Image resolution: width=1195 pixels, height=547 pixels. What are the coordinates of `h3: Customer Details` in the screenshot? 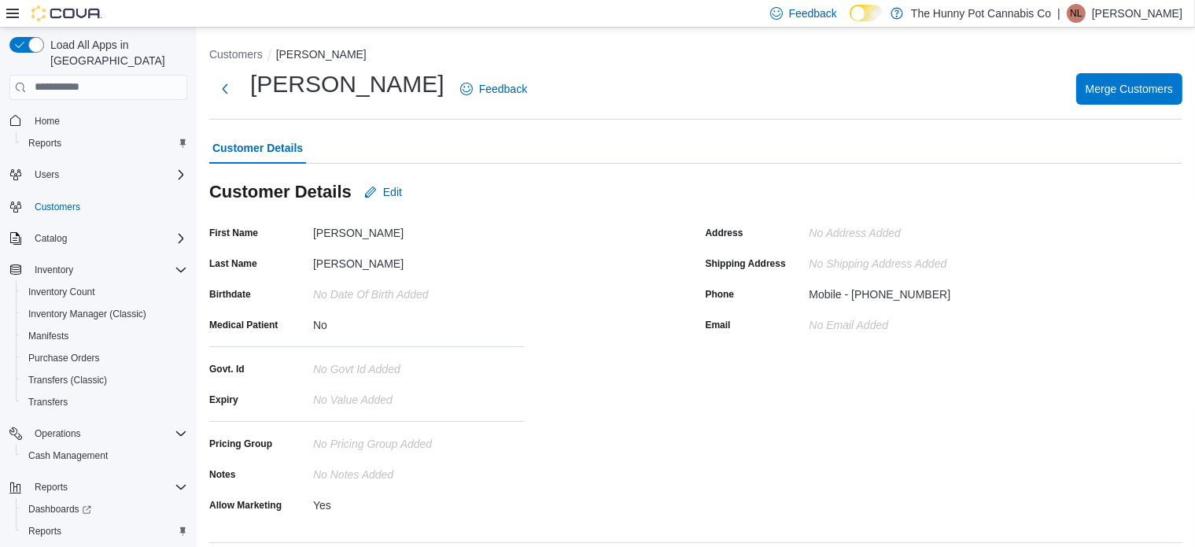 It's located at (280, 192).